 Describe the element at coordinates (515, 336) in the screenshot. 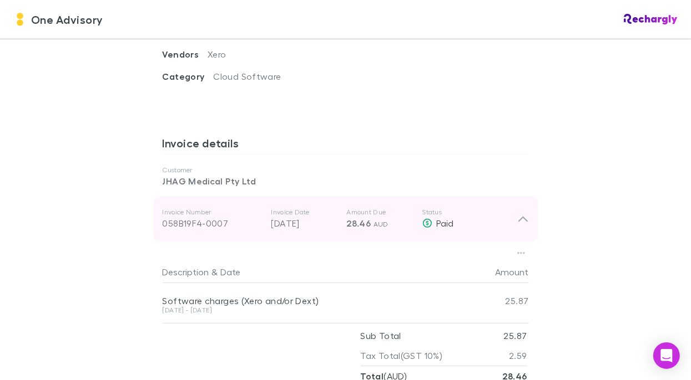

I see `p: 25.87` at that location.